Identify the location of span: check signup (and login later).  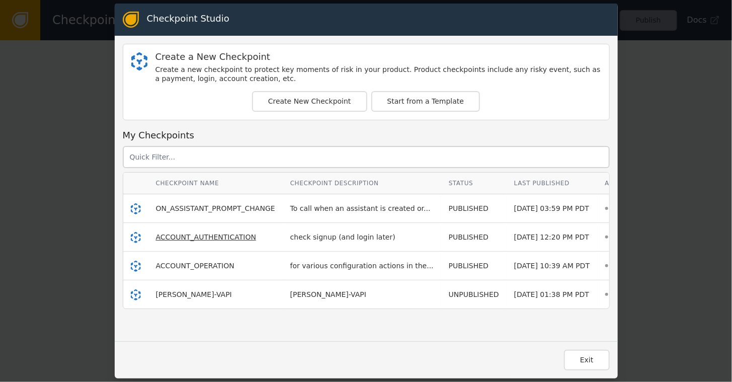
(343, 237).